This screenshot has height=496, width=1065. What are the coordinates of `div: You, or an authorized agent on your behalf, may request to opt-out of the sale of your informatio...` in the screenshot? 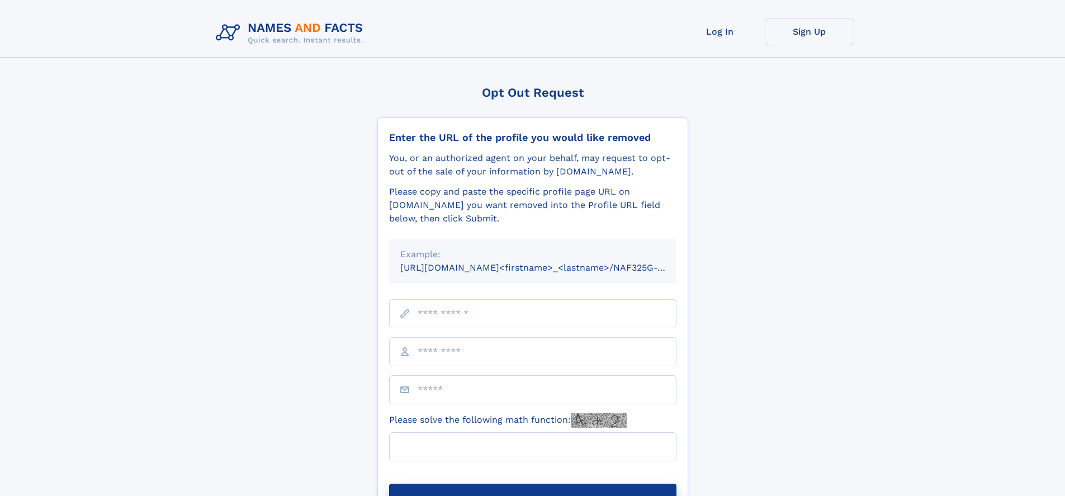 It's located at (533, 165).